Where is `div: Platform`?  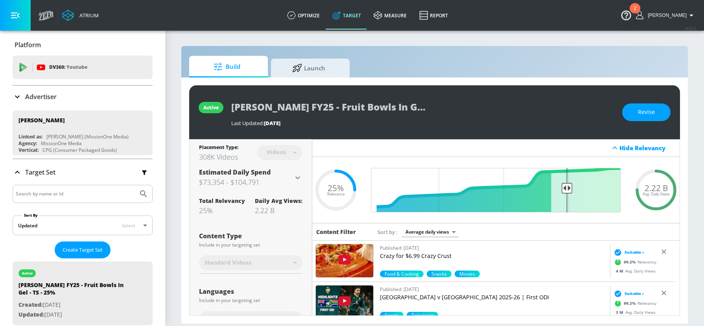
div: Platform is located at coordinates (83, 45).